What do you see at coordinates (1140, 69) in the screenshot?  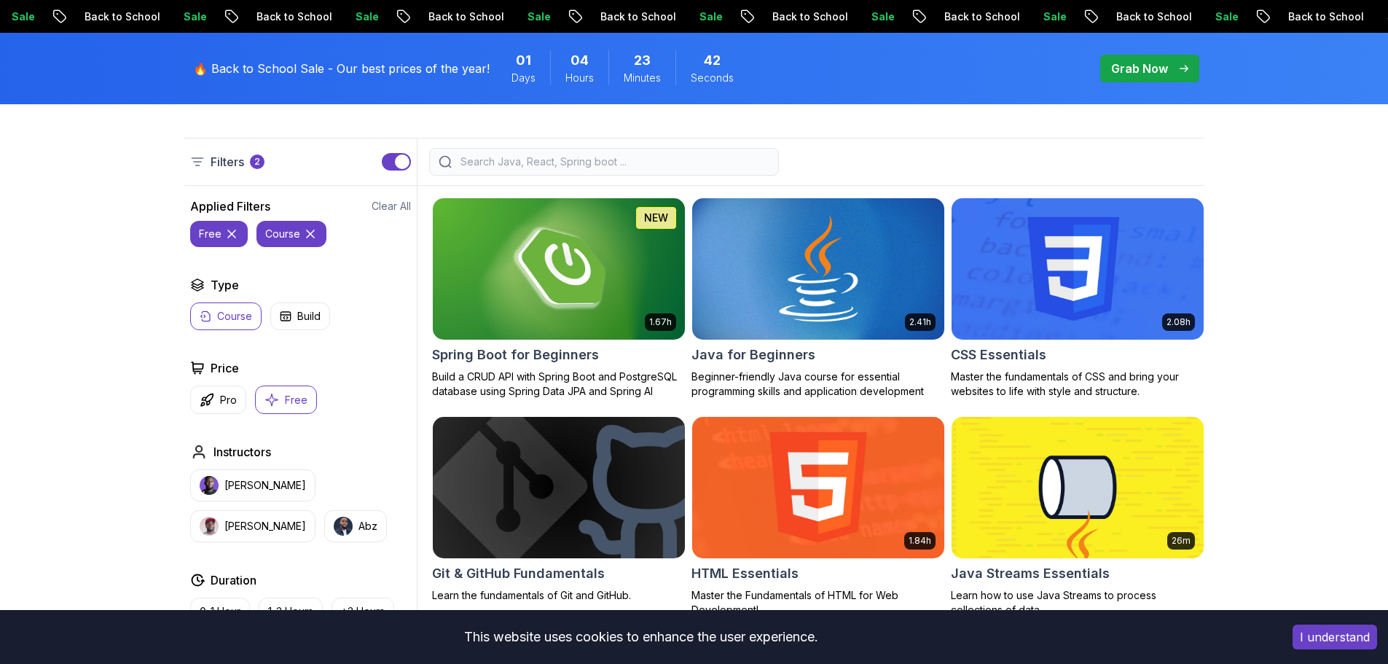 I see `p: Grab Now` at bounding box center [1140, 69].